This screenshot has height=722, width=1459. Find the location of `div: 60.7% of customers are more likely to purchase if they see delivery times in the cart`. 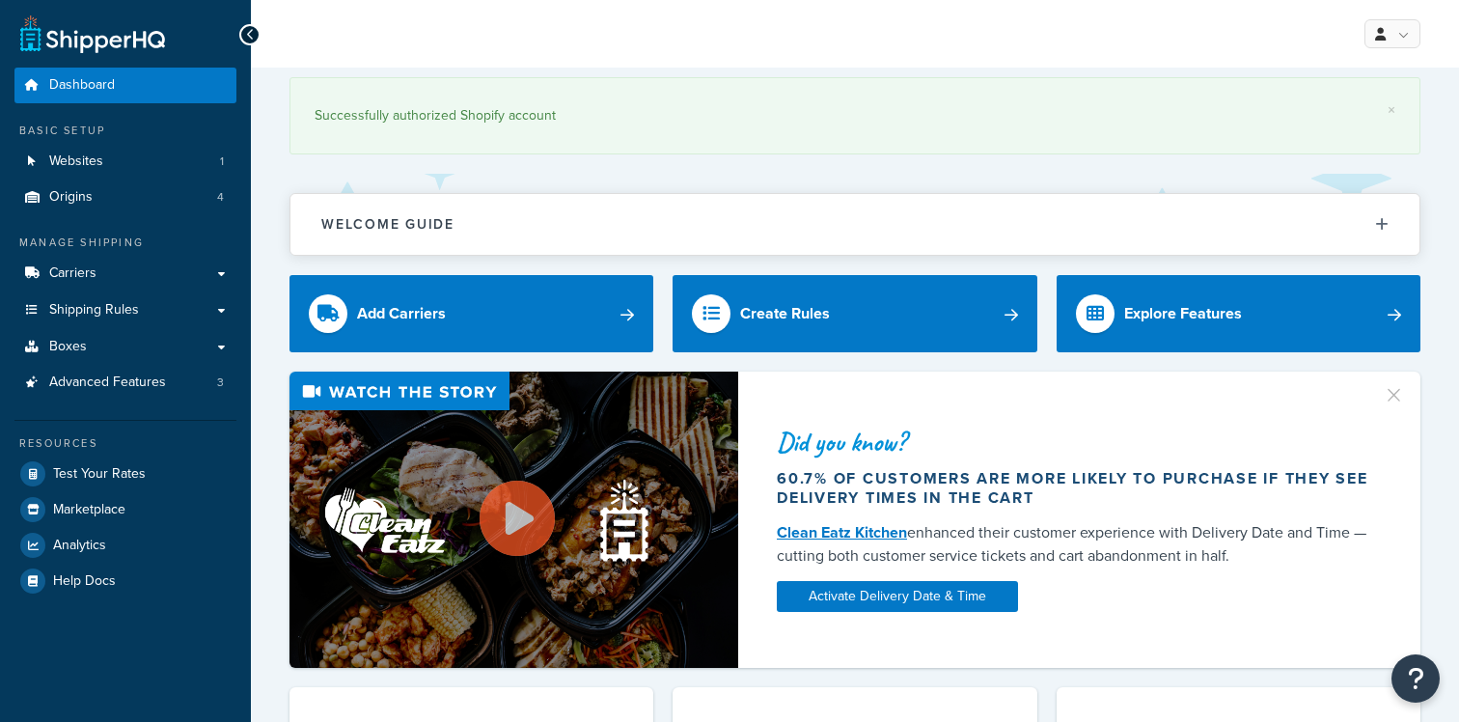

div: 60.7% of customers are more likely to purchase if they see delivery times in the cart is located at coordinates (1073, 488).